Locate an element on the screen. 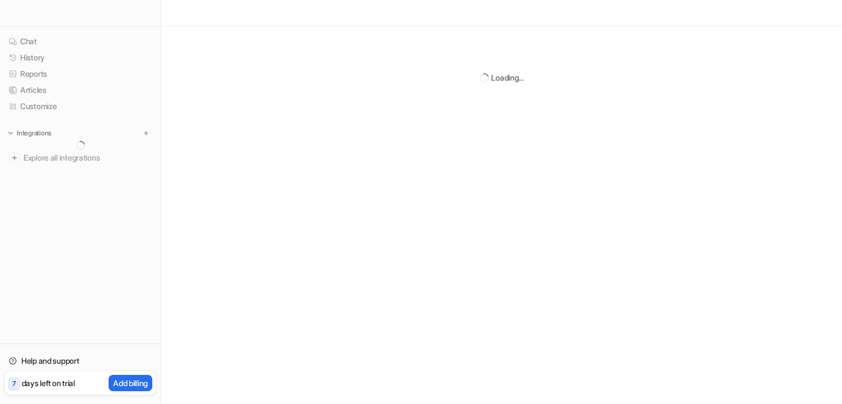  button: Add billing is located at coordinates (130, 383).